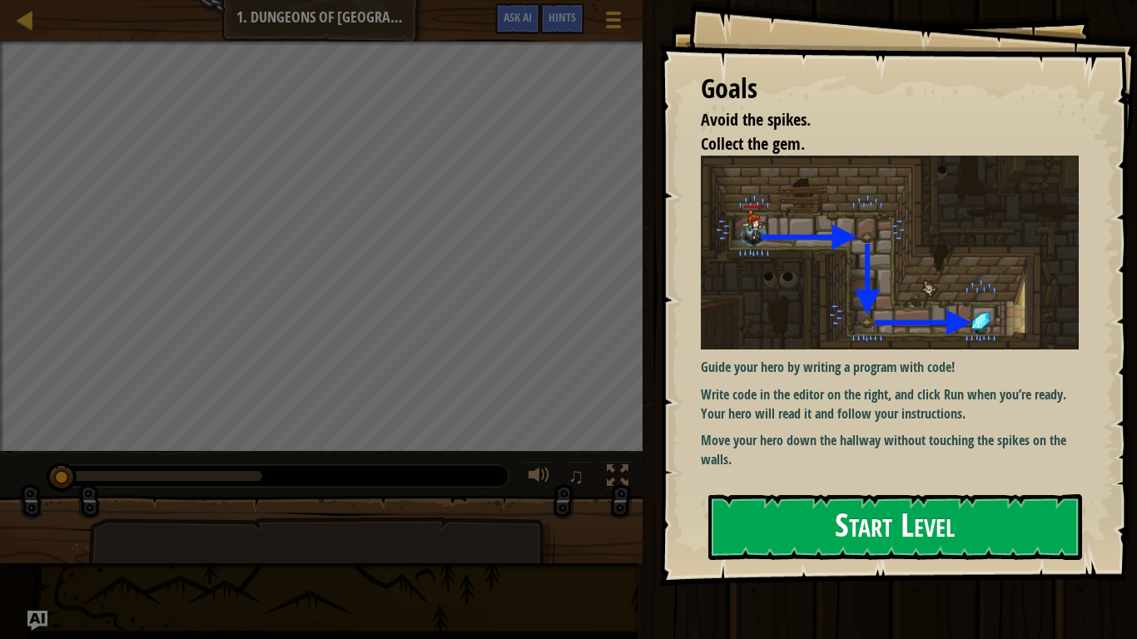  I want to click on button: Adjust volume, so click(539, 478).